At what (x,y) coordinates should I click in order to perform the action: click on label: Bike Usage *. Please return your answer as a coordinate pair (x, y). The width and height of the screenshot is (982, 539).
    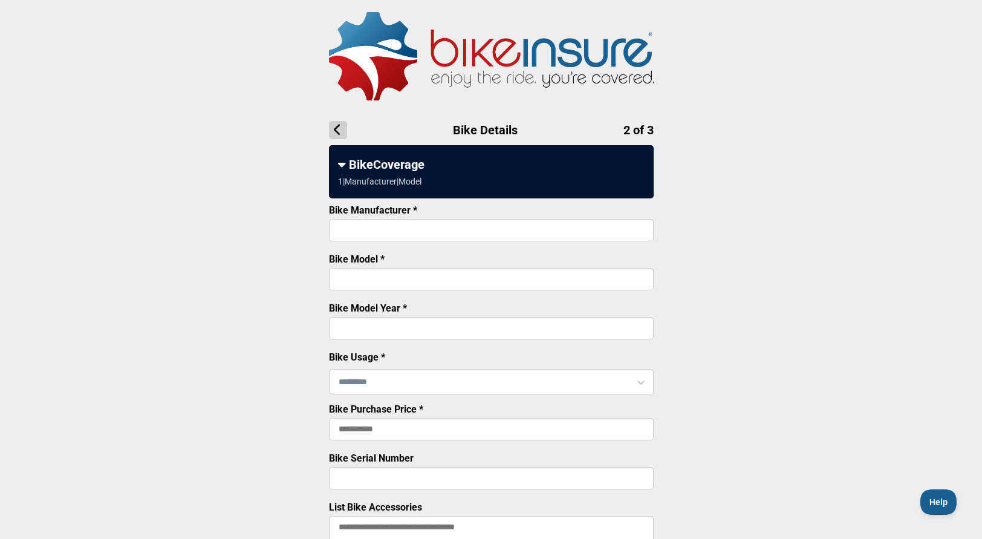
    Looking at the image, I should click on (357, 357).